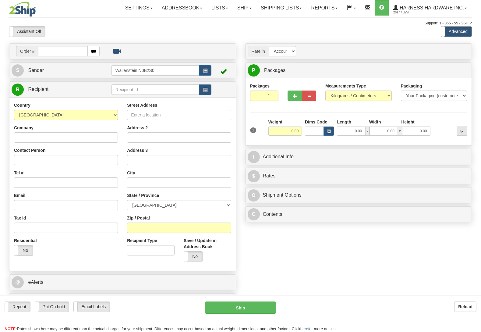 This screenshot has height=332, width=481. Describe the element at coordinates (220, 8) in the screenshot. I see `a: Lists` at that location.